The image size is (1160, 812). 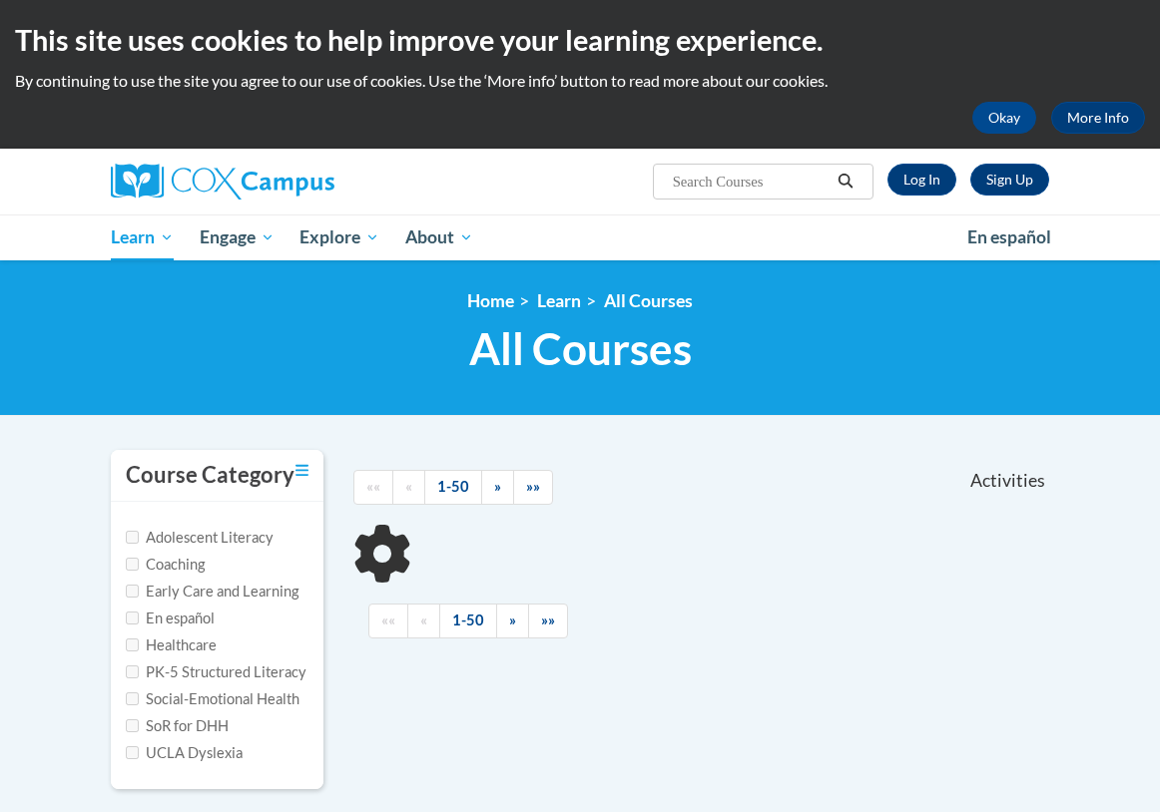 What do you see at coordinates (439, 238) in the screenshot?
I see `a: About` at bounding box center [439, 238].